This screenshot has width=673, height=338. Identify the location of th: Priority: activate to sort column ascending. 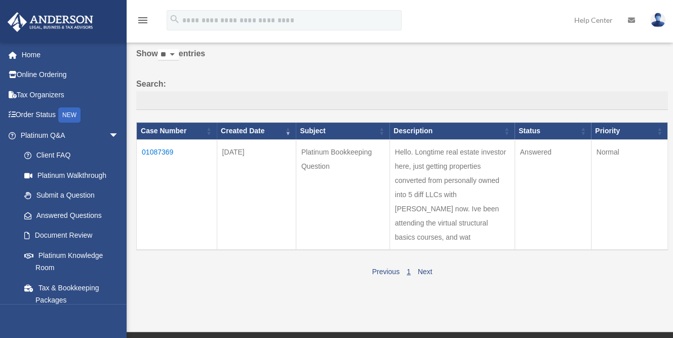
(630, 131).